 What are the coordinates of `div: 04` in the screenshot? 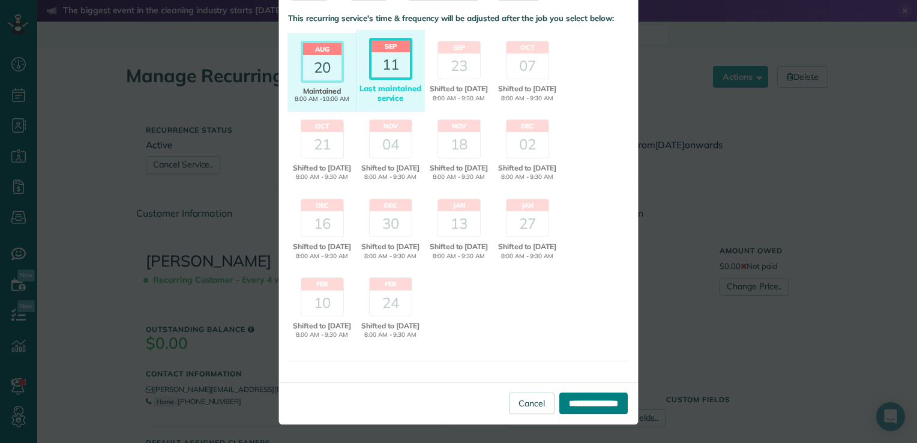 It's located at (390, 145).